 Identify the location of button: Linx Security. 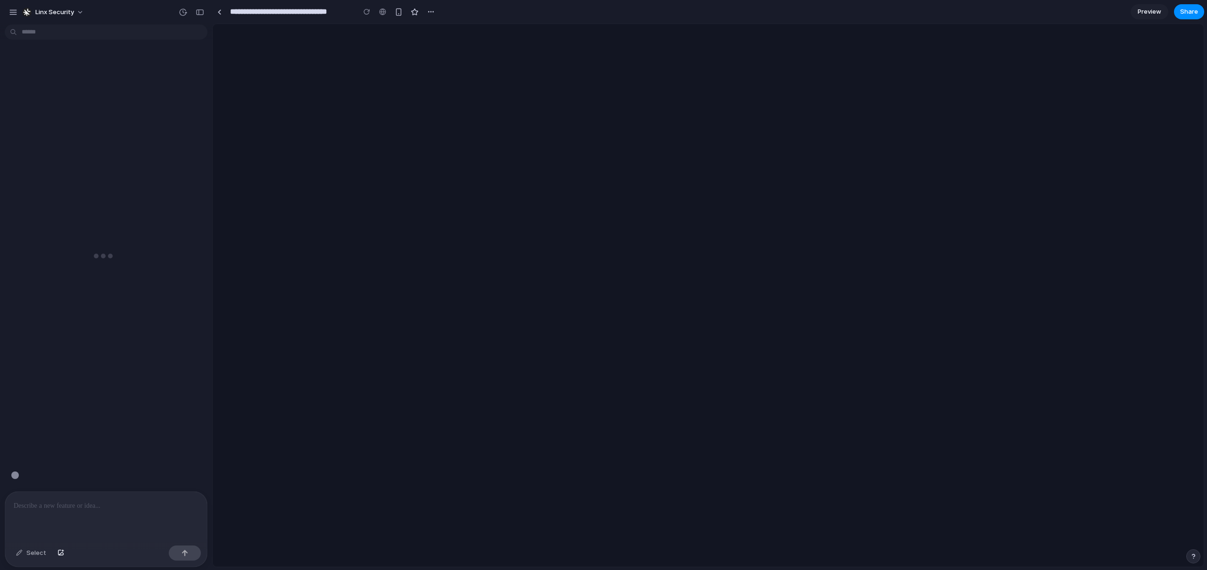
(53, 12).